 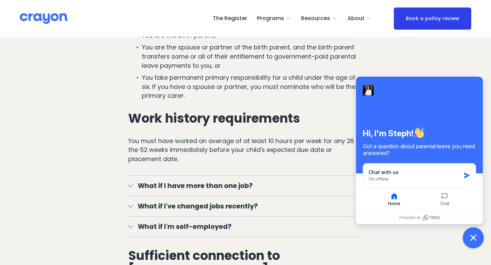 What do you see at coordinates (248, 206) in the screenshot?
I see `span: What if I've changed jobs recently?` at bounding box center [248, 206].